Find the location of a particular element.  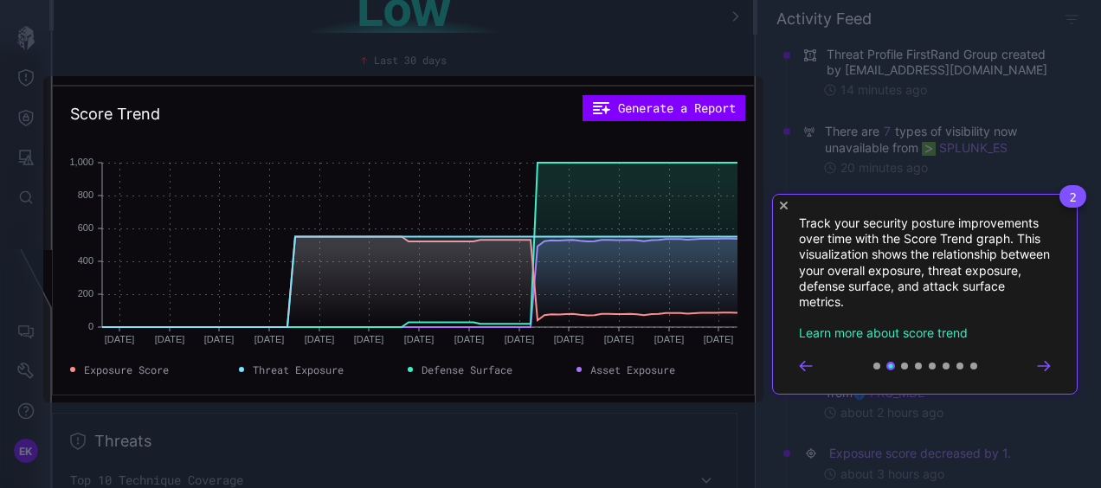

button: Go to step 7 is located at coordinates (960, 366).